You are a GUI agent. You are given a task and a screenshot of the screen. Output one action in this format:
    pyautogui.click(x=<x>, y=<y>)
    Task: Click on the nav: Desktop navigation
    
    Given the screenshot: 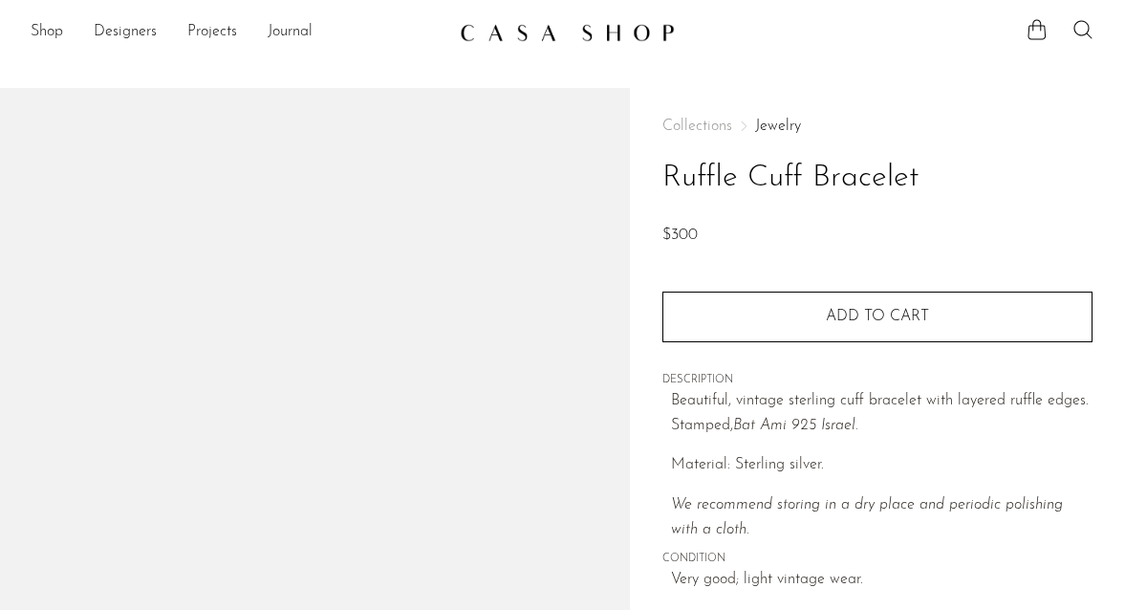 What is the action you would take?
    pyautogui.click(x=237, y=32)
    